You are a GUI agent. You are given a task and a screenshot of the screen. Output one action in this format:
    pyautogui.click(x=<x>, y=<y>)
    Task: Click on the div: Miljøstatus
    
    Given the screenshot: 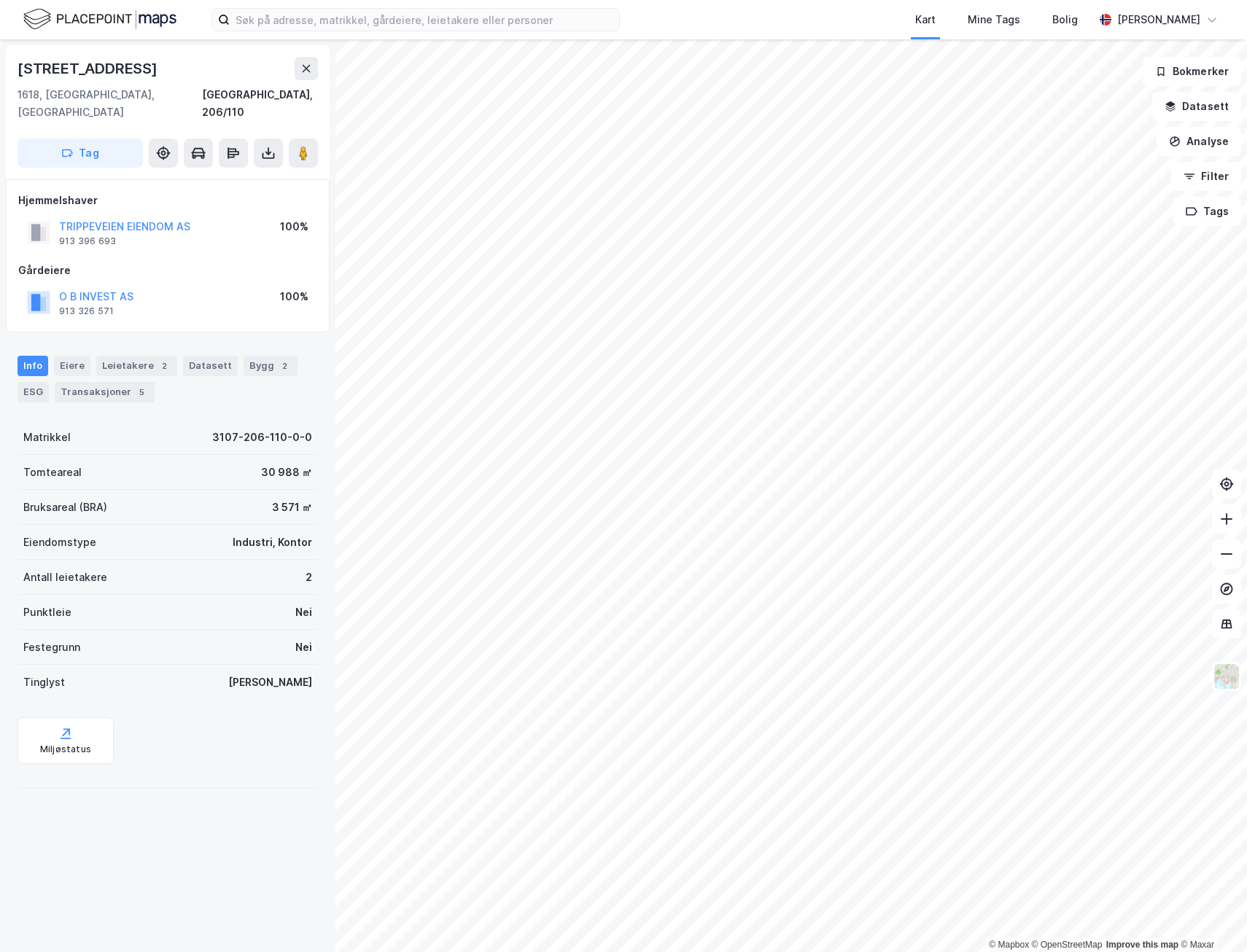 What is the action you would take?
    pyautogui.click(x=66, y=749)
    